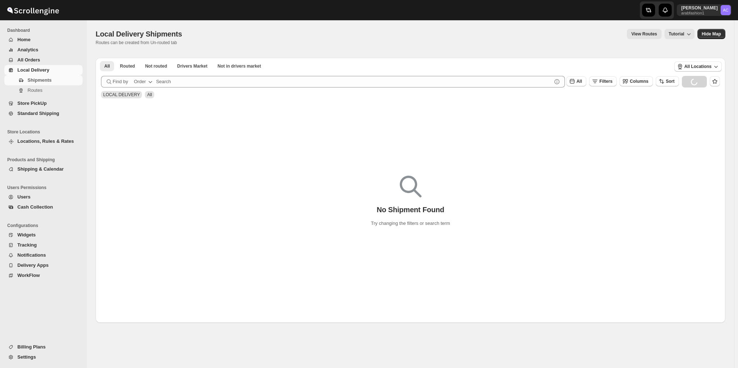 This screenshot has height=368, width=738. I want to click on span: LOCAL DELIVERY, so click(121, 95).